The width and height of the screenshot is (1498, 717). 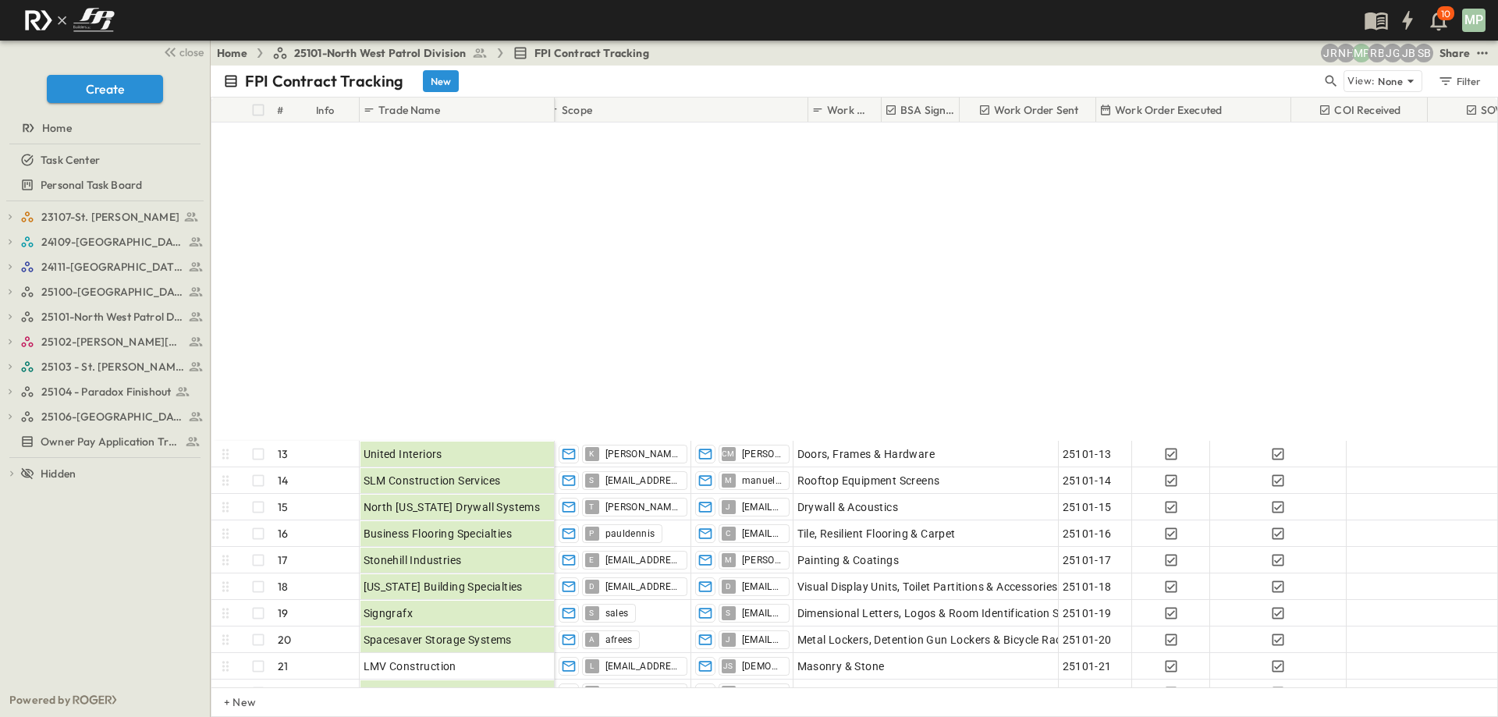 I want to click on div: Info, so click(x=325, y=110).